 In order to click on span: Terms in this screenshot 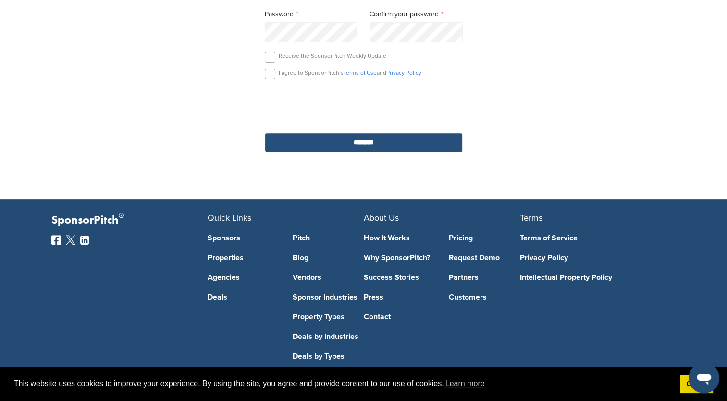, I will do `click(531, 218)`.